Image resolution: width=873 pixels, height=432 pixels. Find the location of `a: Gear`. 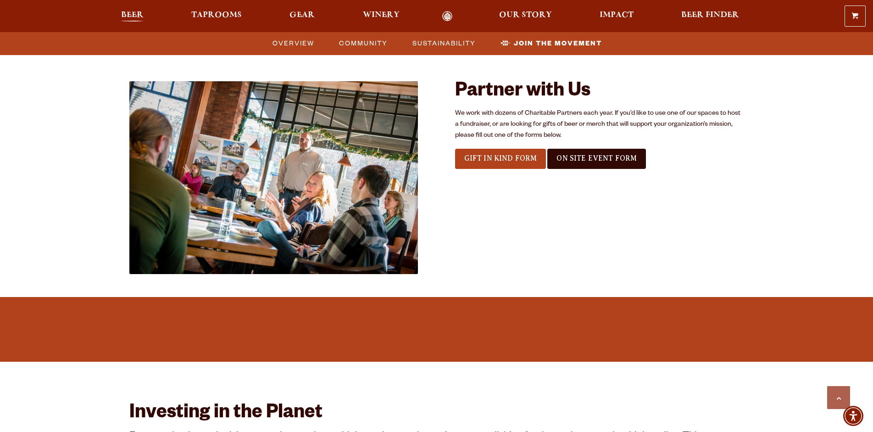

a: Gear is located at coordinates (302, 16).